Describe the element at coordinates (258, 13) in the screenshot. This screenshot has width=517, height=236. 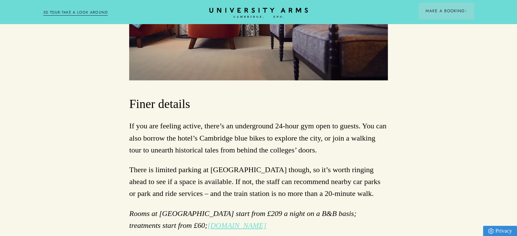
I see `a: Home` at that location.